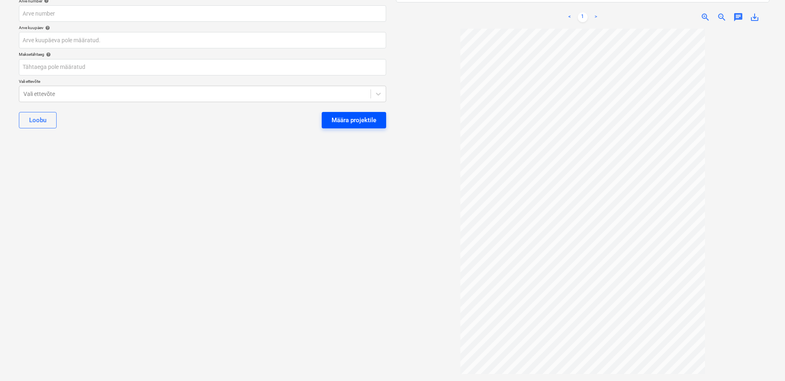 This screenshot has height=381, width=785. Describe the element at coordinates (202, 82) in the screenshot. I see `p: Vali ettevõte` at that location.